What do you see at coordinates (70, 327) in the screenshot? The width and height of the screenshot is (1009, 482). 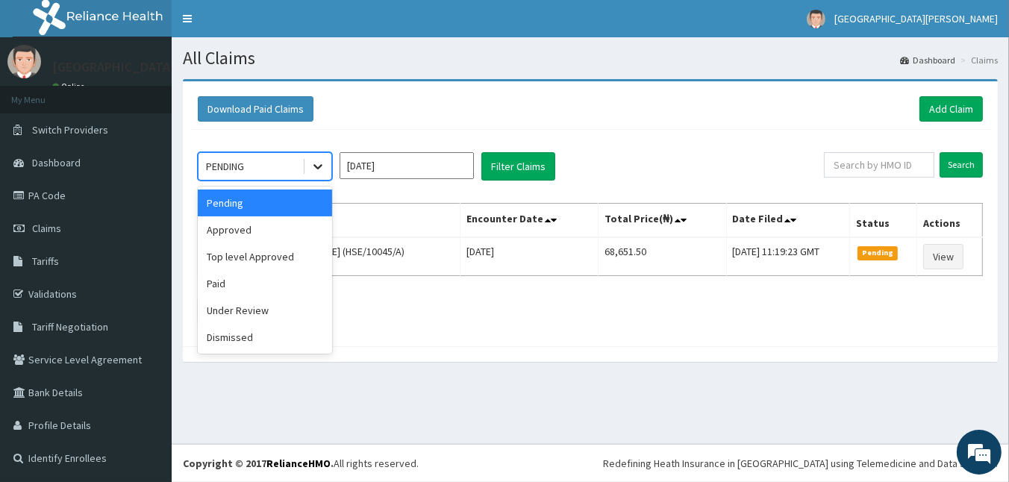 I see `span: Tariff Negotiation` at bounding box center [70, 327].